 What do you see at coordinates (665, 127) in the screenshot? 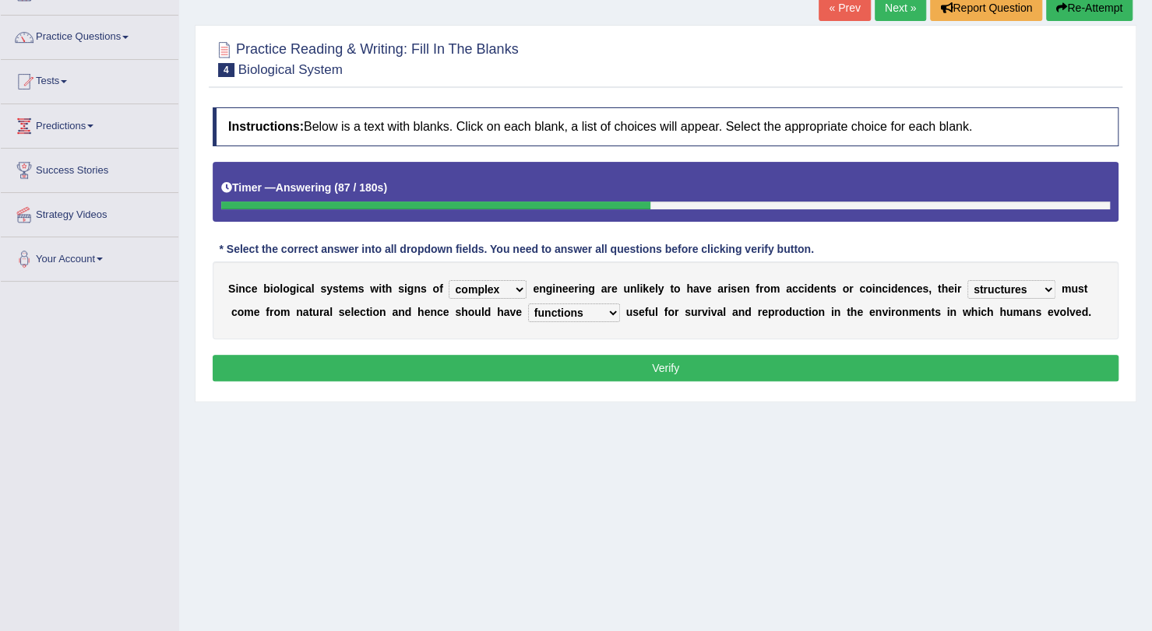
I see `h4: Below is a text with blanks. Click on each blank, a list of choices will appear. Select the appro...` at bounding box center [665, 127].